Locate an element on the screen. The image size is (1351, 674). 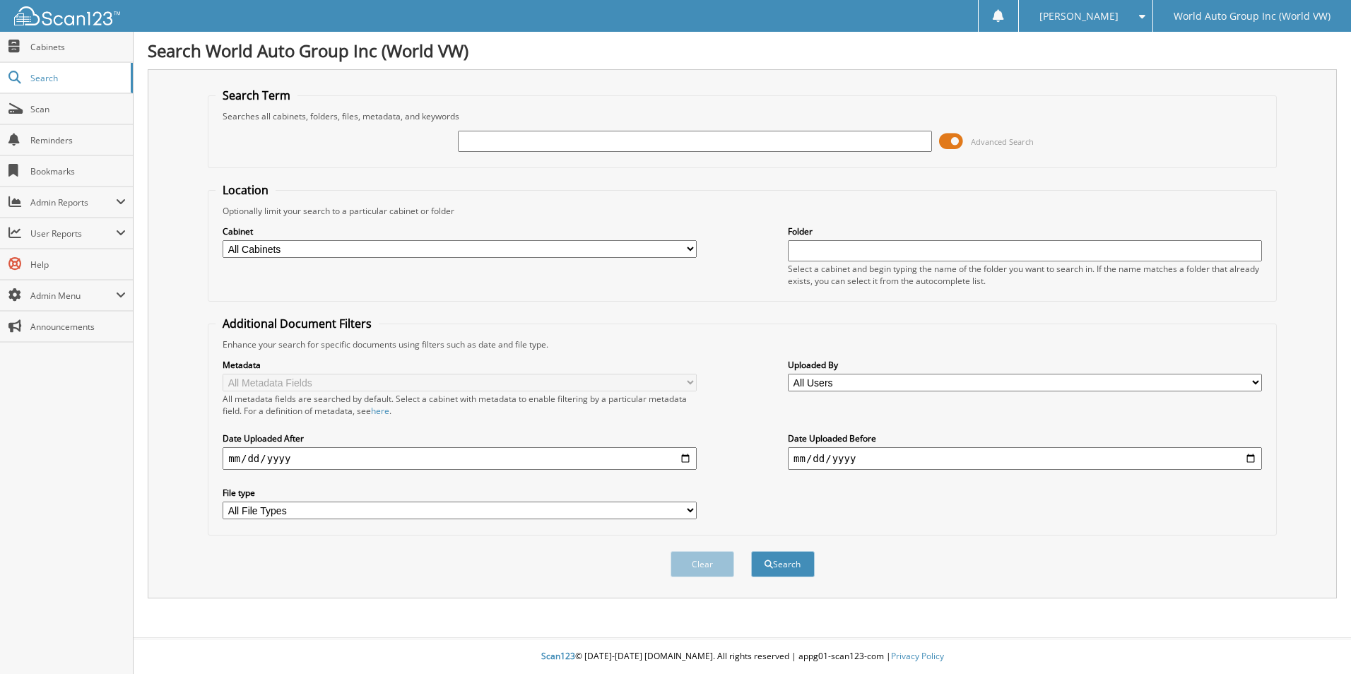
button: Search is located at coordinates (783, 564).